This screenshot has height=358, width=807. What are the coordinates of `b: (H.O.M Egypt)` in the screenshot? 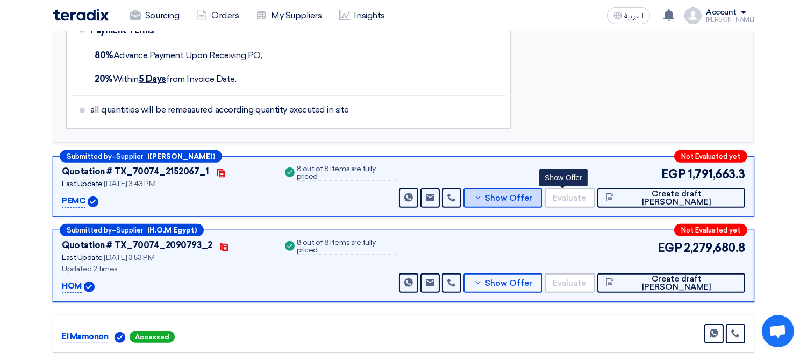 It's located at (172, 230).